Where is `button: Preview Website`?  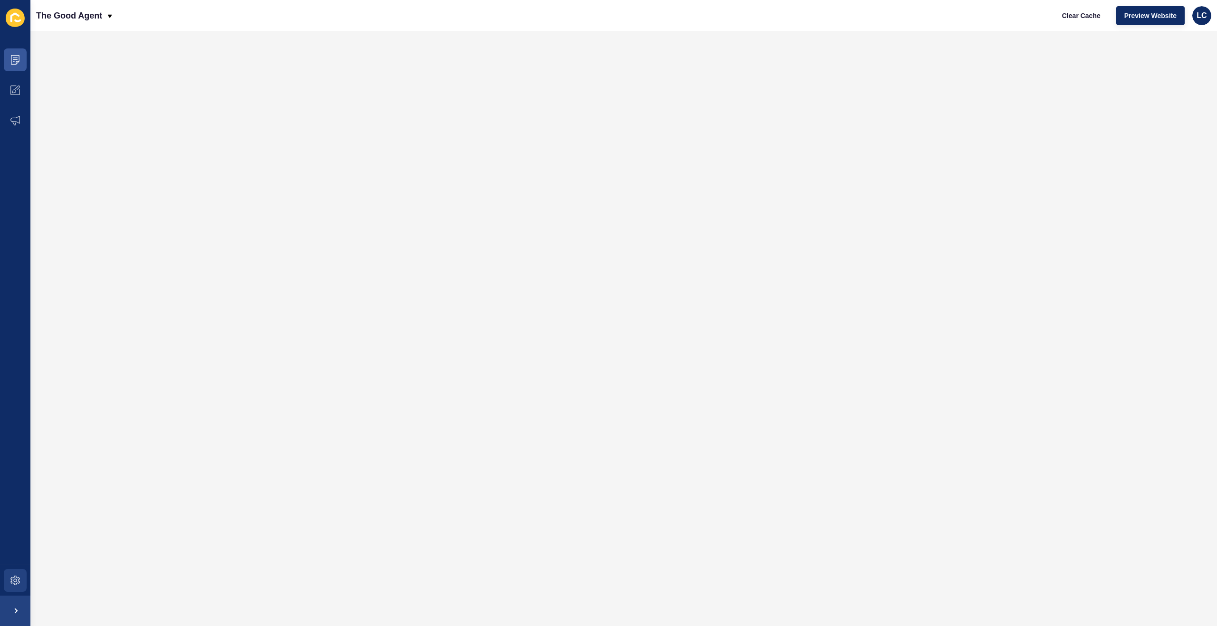
button: Preview Website is located at coordinates (1150, 16).